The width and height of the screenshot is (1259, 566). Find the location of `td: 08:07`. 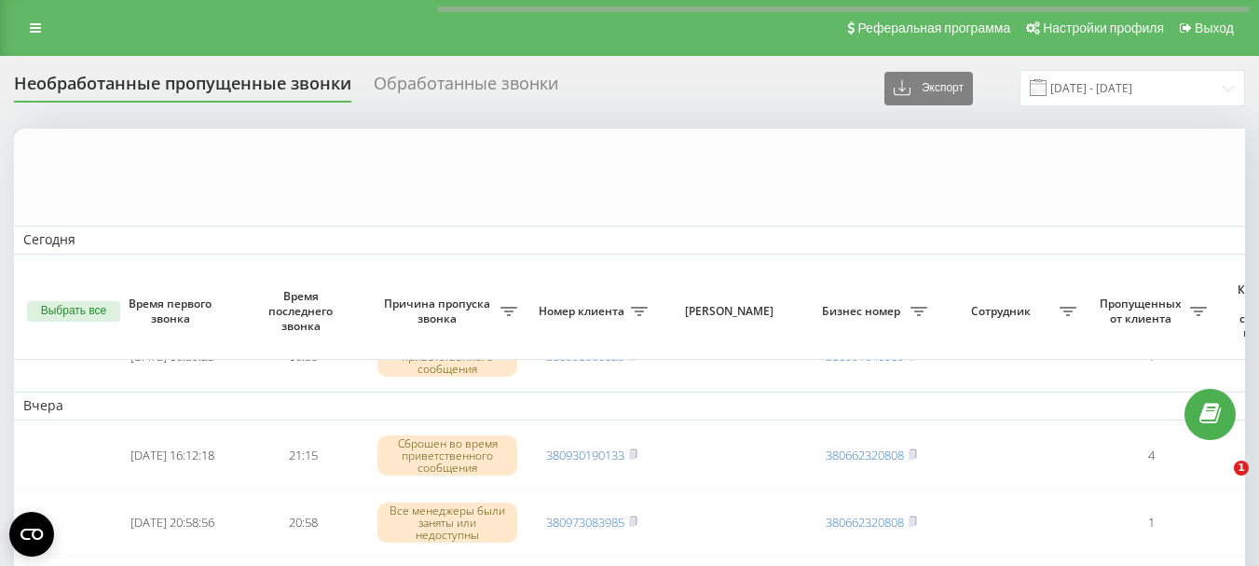

td: 08:07 is located at coordinates (303, 290).